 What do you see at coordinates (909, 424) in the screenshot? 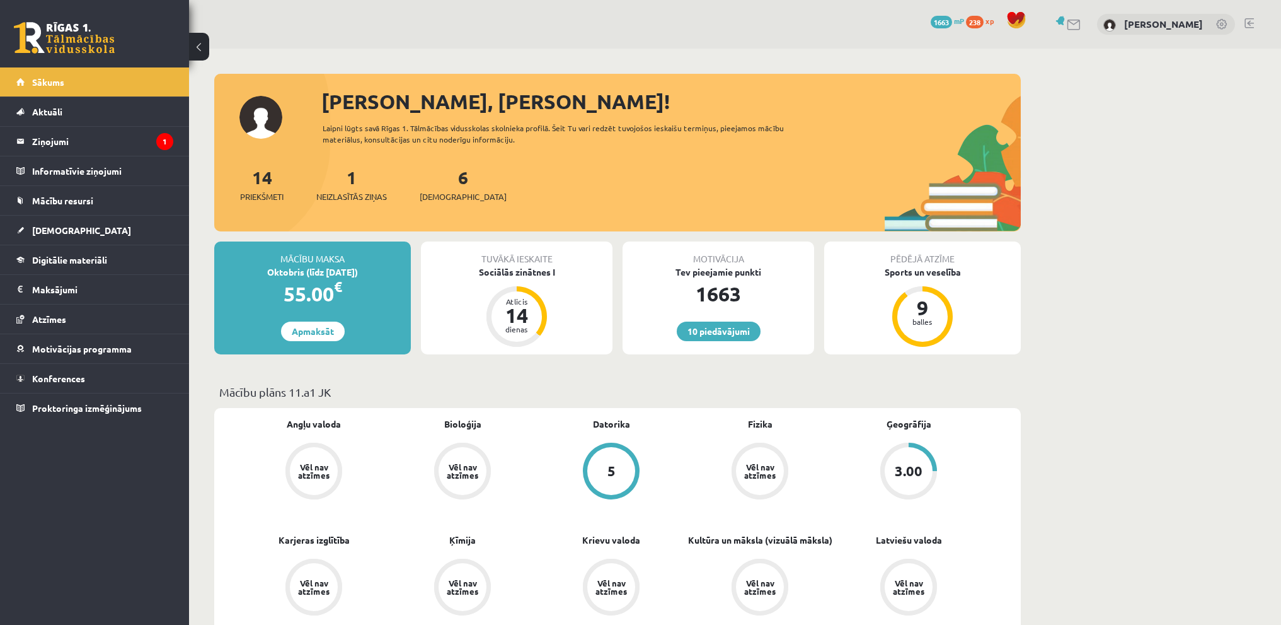
I see `a: Ģeogrāfija` at bounding box center [909, 424].